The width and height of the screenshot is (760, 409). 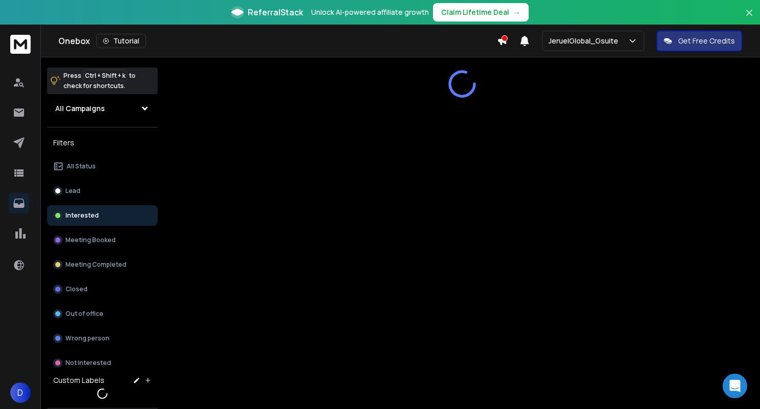 I want to click on button: All Status, so click(x=102, y=166).